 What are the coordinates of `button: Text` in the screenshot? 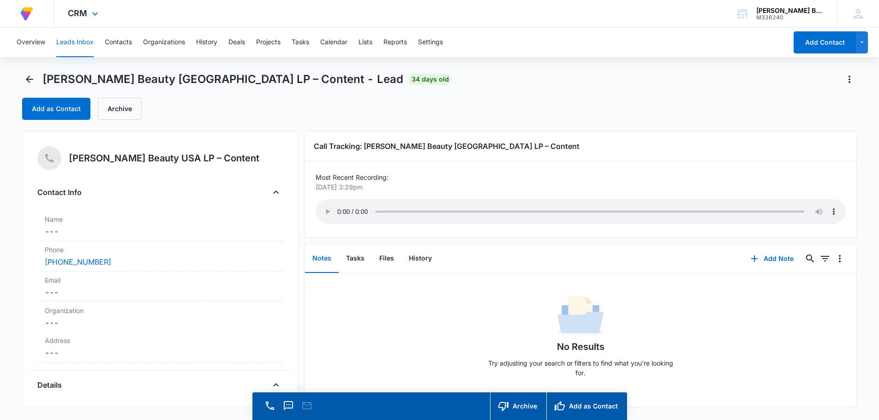 It's located at (288, 406).